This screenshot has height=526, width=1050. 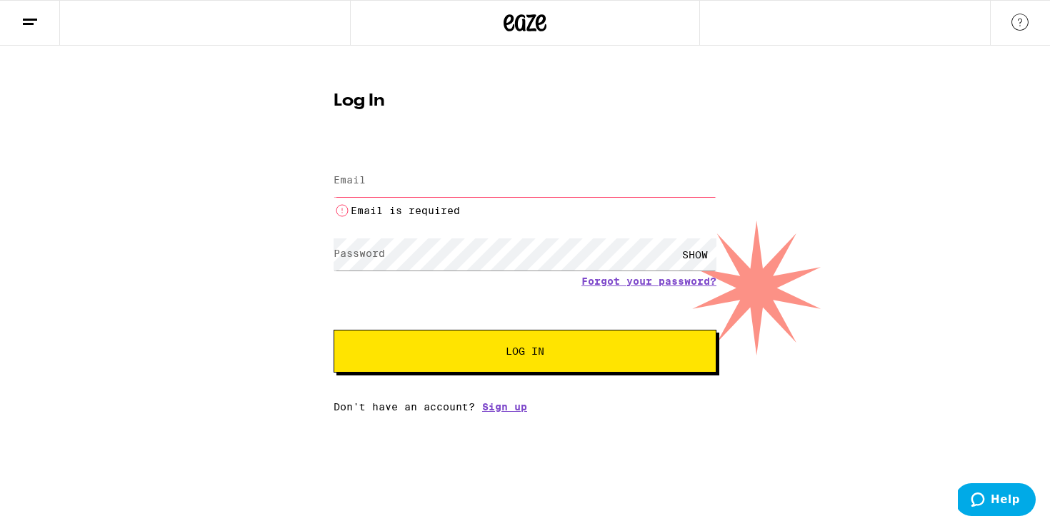 I want to click on span: Help, so click(x=47, y=16).